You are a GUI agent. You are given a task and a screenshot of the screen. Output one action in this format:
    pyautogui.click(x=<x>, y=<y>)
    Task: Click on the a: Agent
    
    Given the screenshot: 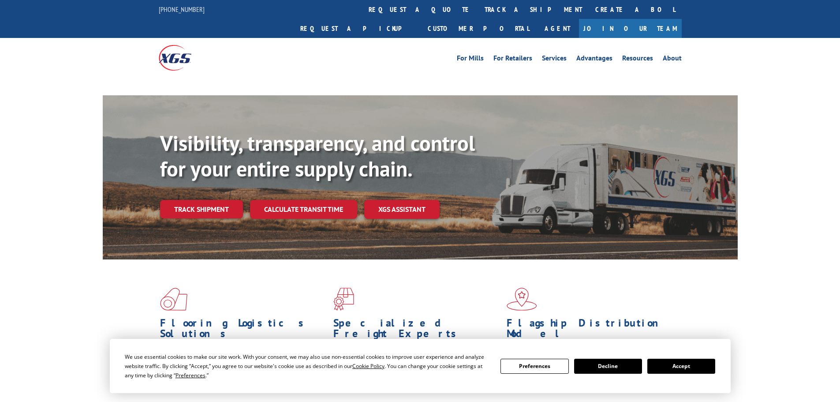 What is the action you would take?
    pyautogui.click(x=557, y=28)
    